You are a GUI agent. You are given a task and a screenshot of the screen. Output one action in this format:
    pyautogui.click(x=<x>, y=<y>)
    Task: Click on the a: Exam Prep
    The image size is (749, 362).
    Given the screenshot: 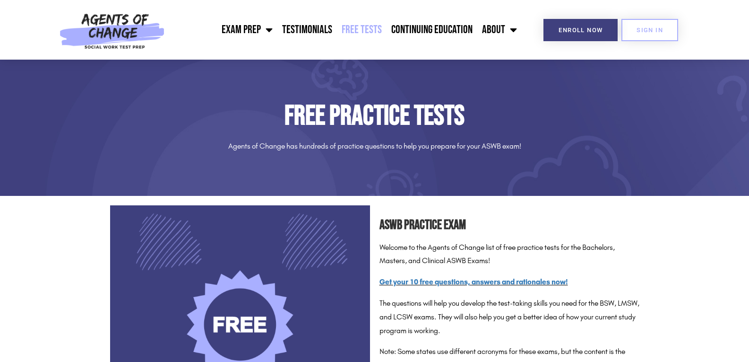 What is the action you would take?
    pyautogui.click(x=247, y=30)
    